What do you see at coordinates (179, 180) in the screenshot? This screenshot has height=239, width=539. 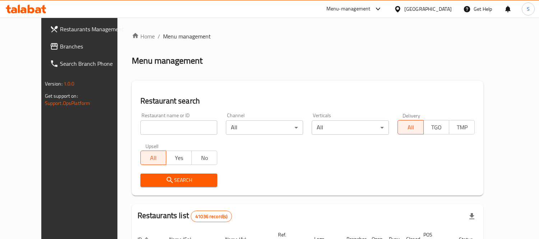 I see `span: Search` at bounding box center [179, 180].